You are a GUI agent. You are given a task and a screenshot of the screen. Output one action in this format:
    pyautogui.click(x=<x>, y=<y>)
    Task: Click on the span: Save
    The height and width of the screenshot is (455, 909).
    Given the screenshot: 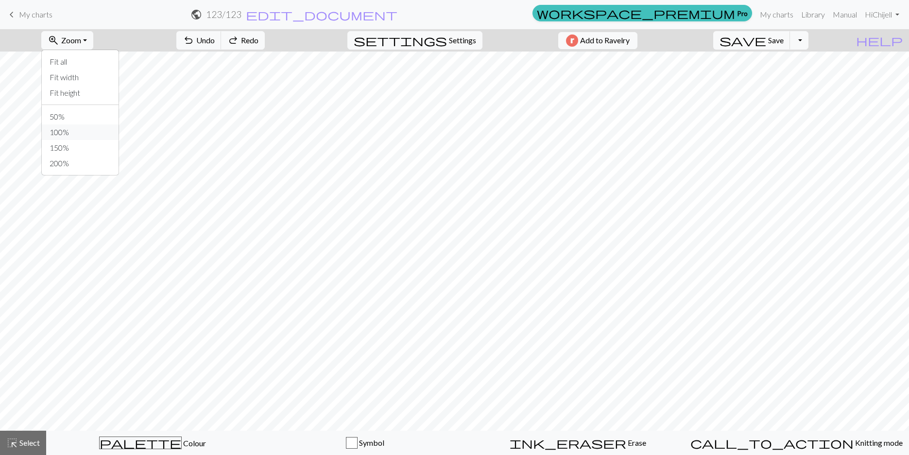 What is the action you would take?
    pyautogui.click(x=776, y=40)
    